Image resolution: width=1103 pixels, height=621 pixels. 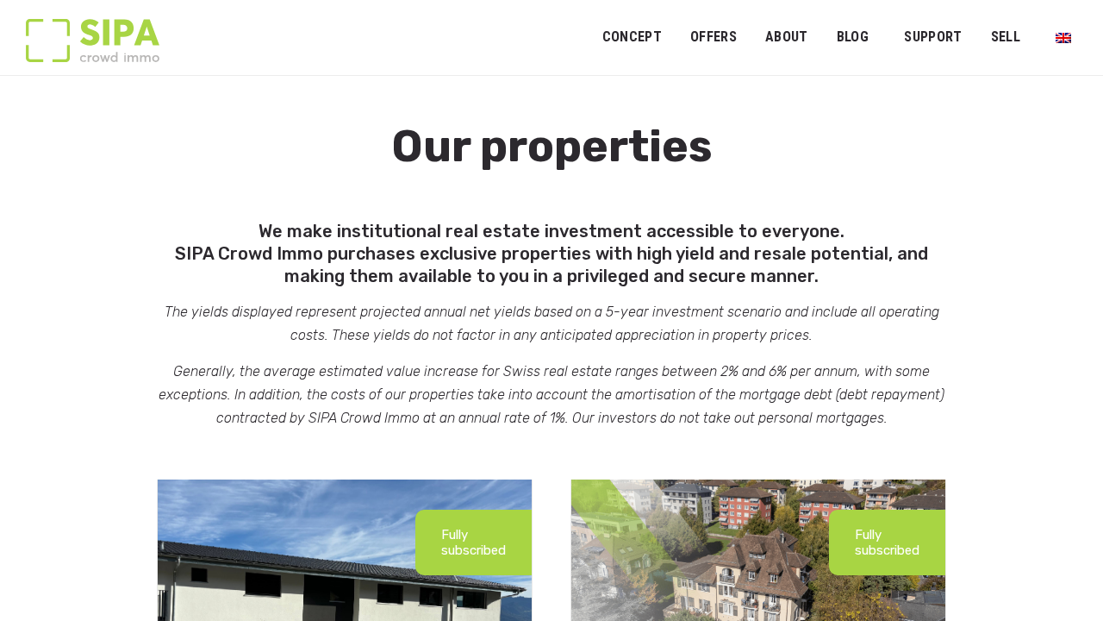 What do you see at coordinates (1005, 37) in the screenshot?
I see `a: Sell` at bounding box center [1005, 37].